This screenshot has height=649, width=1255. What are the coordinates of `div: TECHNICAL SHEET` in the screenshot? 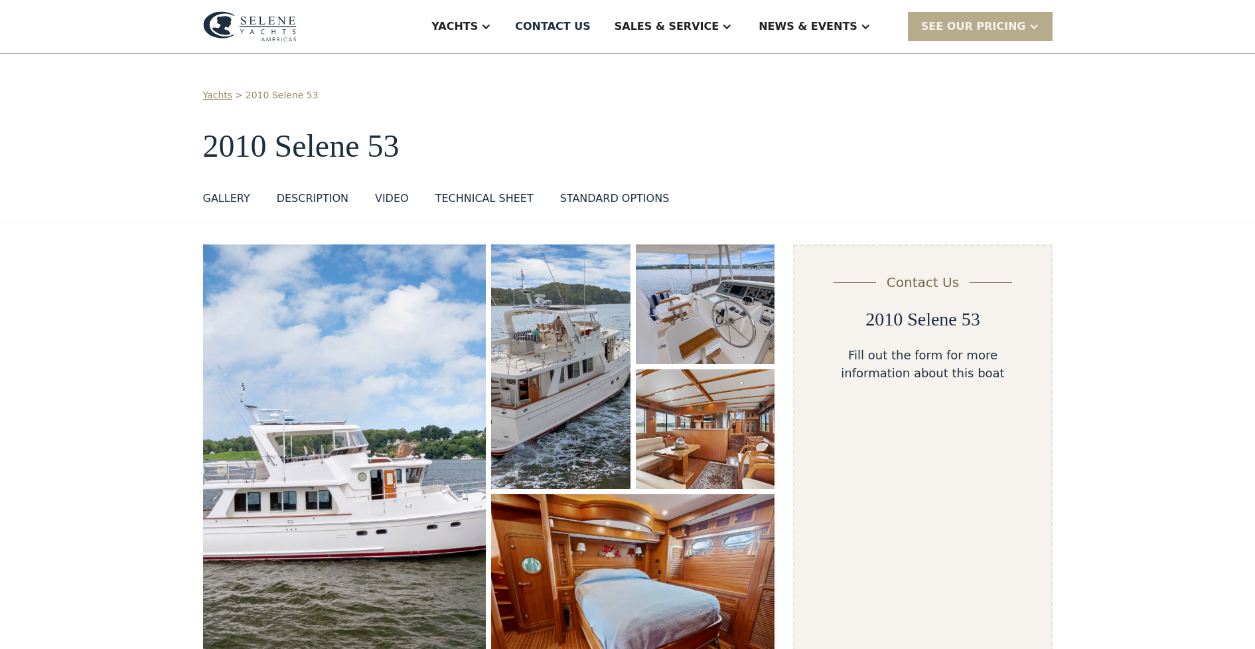 It's located at (485, 198).